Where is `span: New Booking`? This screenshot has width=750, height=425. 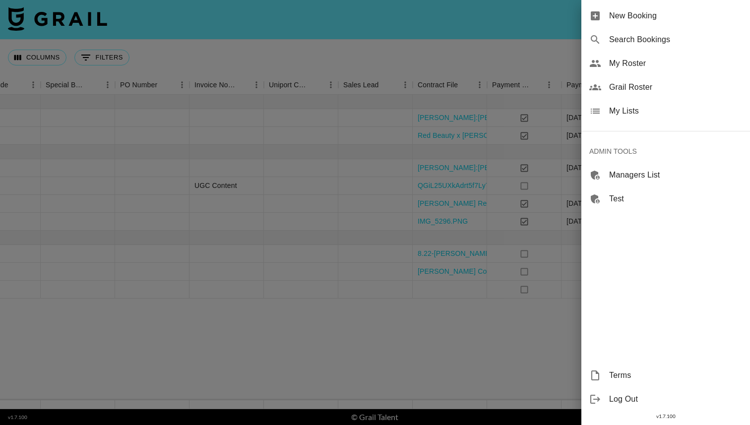
span: New Booking is located at coordinates (676, 16).